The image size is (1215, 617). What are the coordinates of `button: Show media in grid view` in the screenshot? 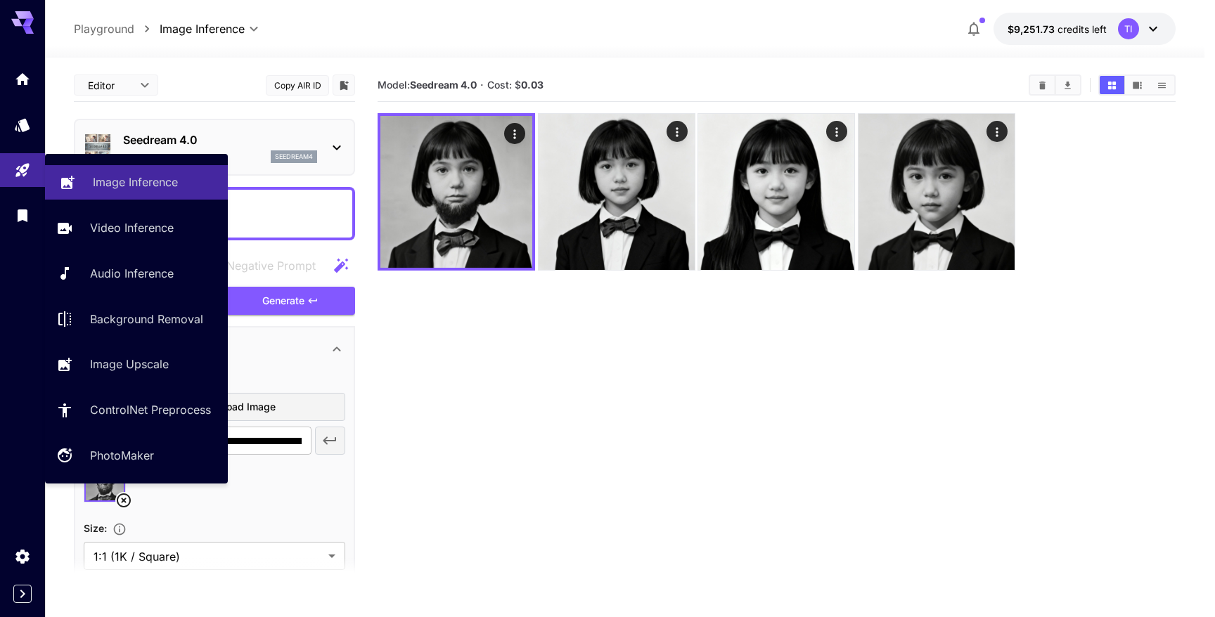 It's located at (1112, 85).